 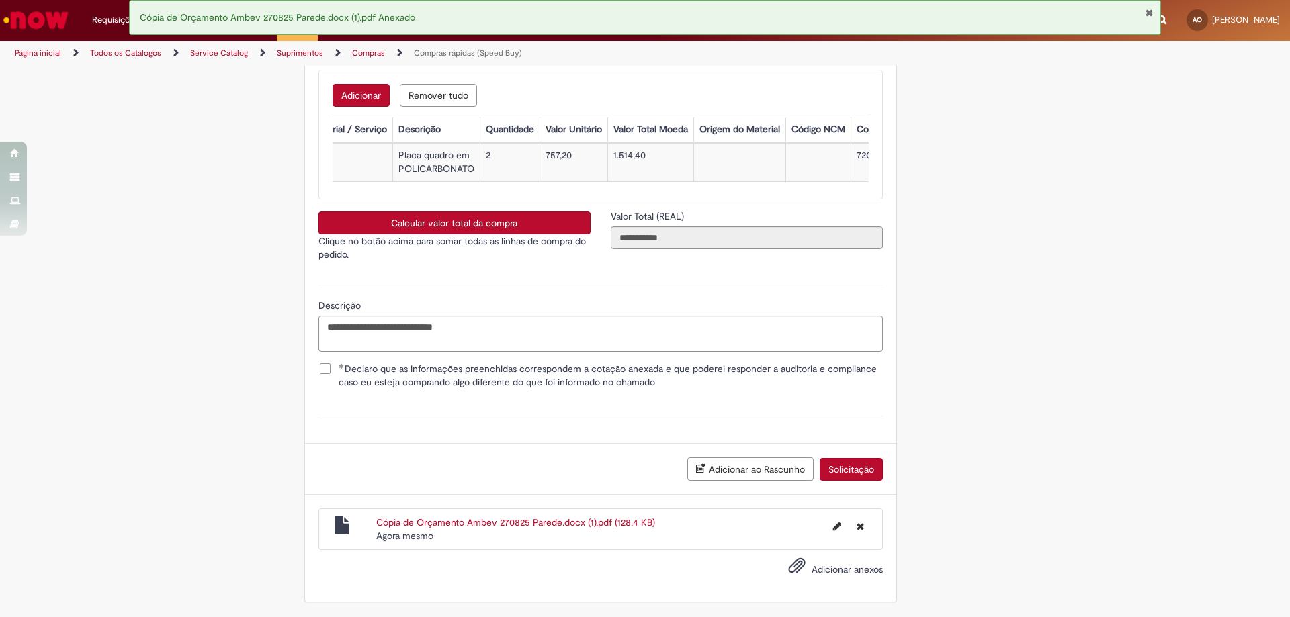 I want to click on time: 28/08/2025 10:36:19, so click(x=404, y=536).